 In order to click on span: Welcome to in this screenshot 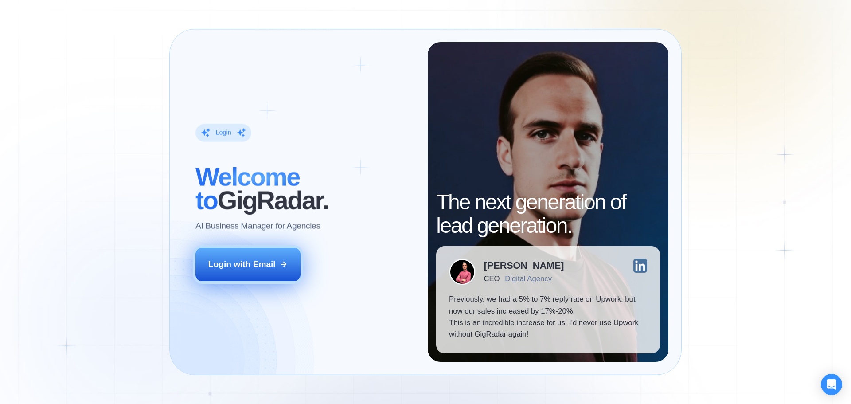, I will do `click(247, 188)`.